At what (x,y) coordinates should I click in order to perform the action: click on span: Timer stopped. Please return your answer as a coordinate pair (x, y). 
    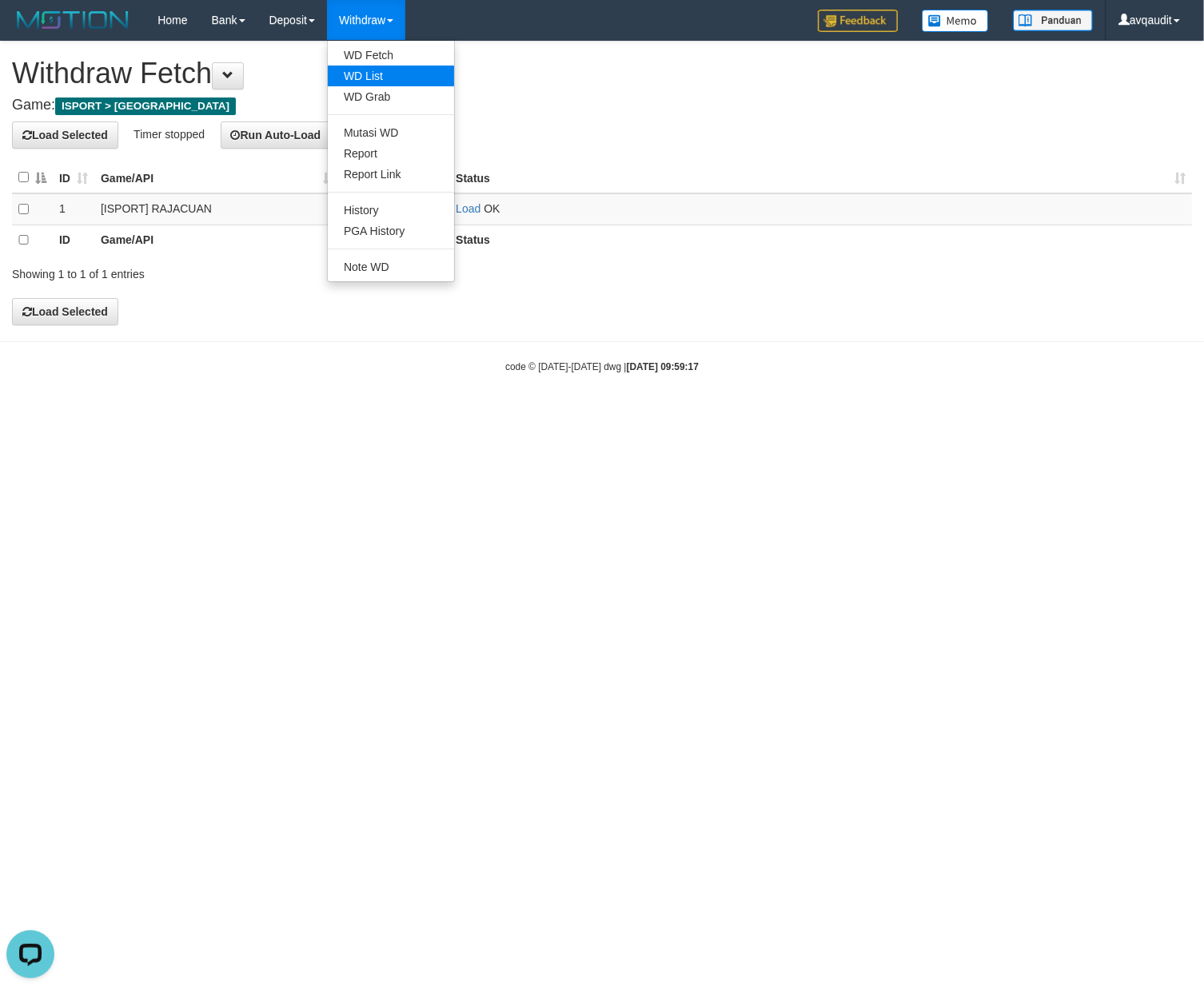
    Looking at the image, I should click on (169, 134).